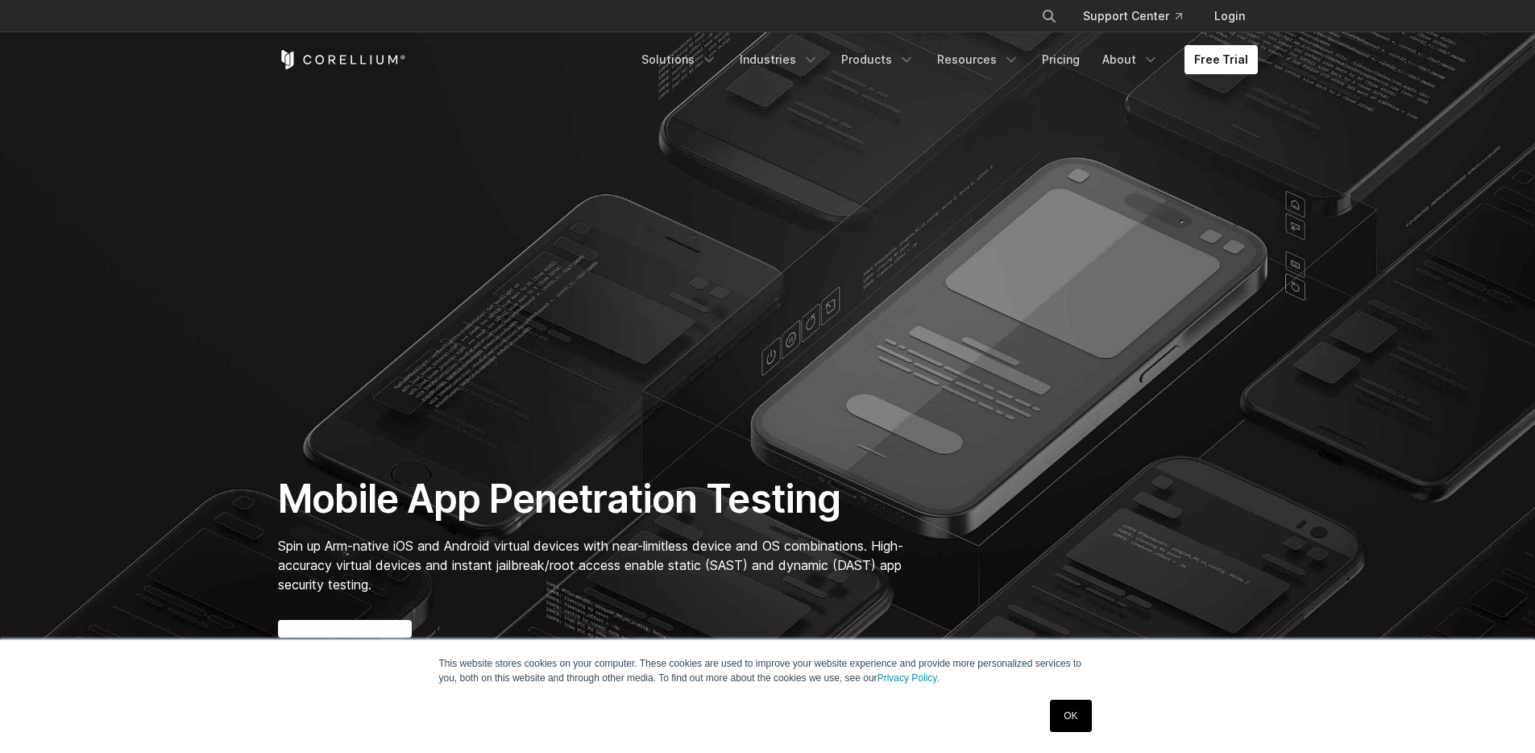  Describe the element at coordinates (908, 678) in the screenshot. I see `a: Privacy Policy.` at that location.